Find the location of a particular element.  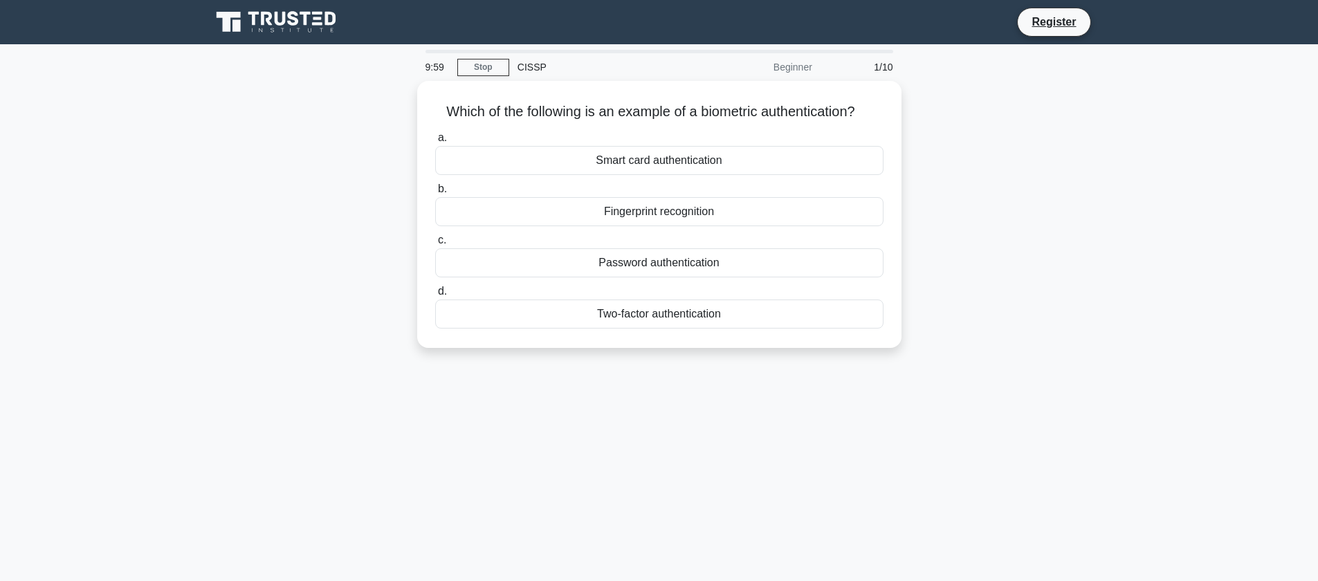

span: d. is located at coordinates (442, 291).